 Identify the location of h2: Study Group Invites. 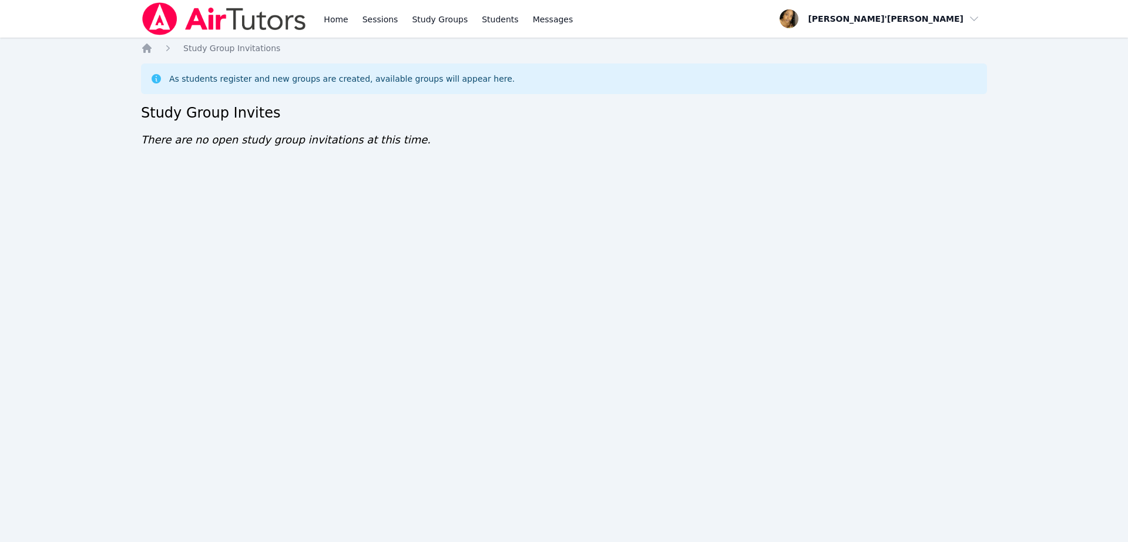
(564, 113).